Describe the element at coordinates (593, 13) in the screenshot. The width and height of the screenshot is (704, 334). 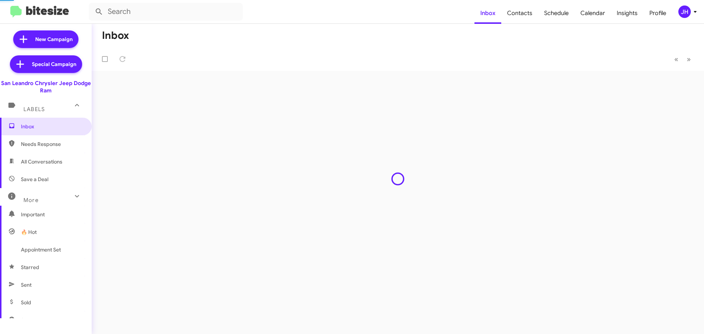
I see `span: Calendar` at that location.